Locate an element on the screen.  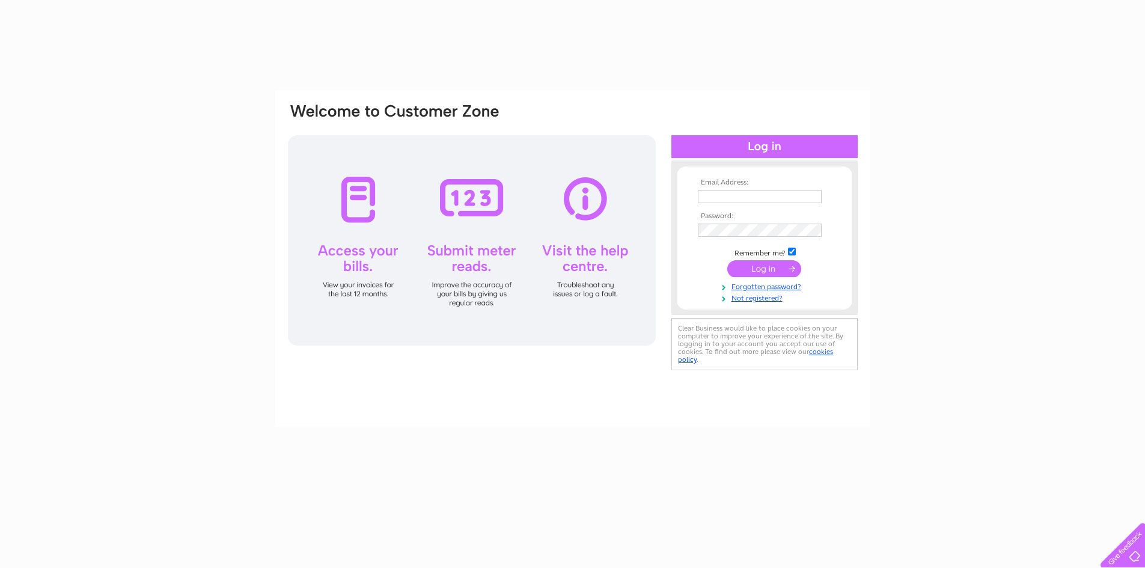
a: cookies policy is located at coordinates (756, 355).